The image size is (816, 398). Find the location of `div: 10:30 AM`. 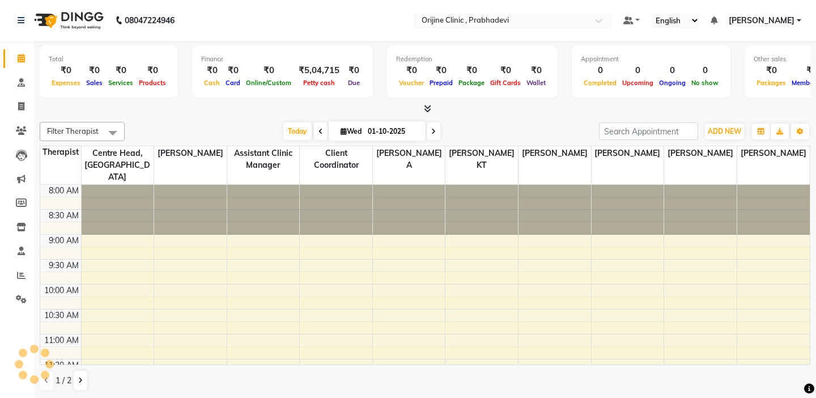

div: 10:30 AM is located at coordinates (61, 315).